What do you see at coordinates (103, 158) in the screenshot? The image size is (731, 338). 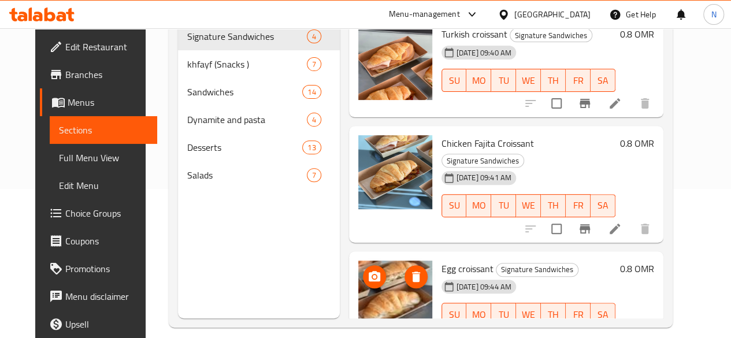 I see `span: Full Menu View` at bounding box center [103, 158].